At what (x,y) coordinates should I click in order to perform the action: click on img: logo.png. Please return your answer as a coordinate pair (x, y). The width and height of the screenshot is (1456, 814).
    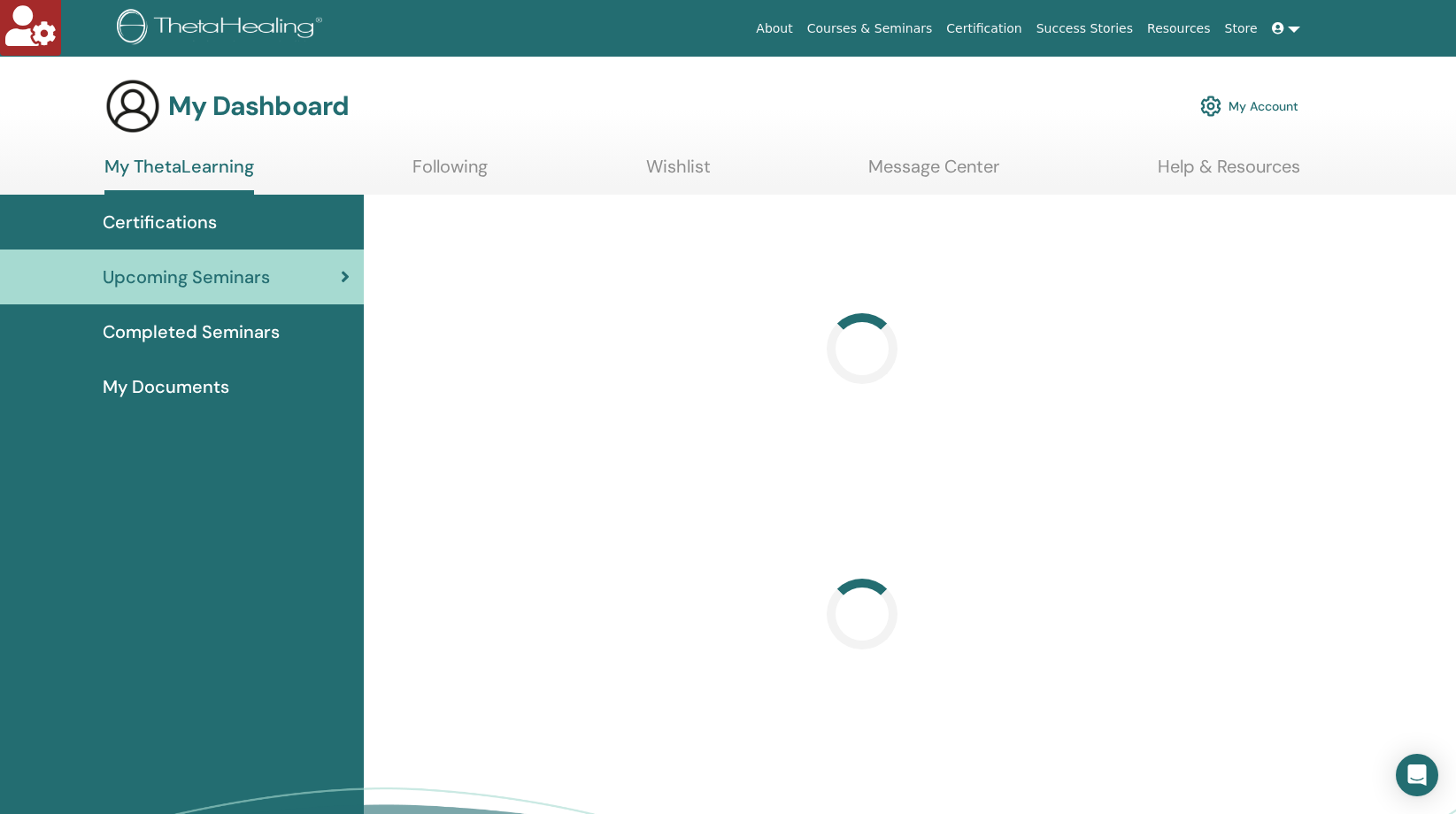
    Looking at the image, I should click on (223, 29).